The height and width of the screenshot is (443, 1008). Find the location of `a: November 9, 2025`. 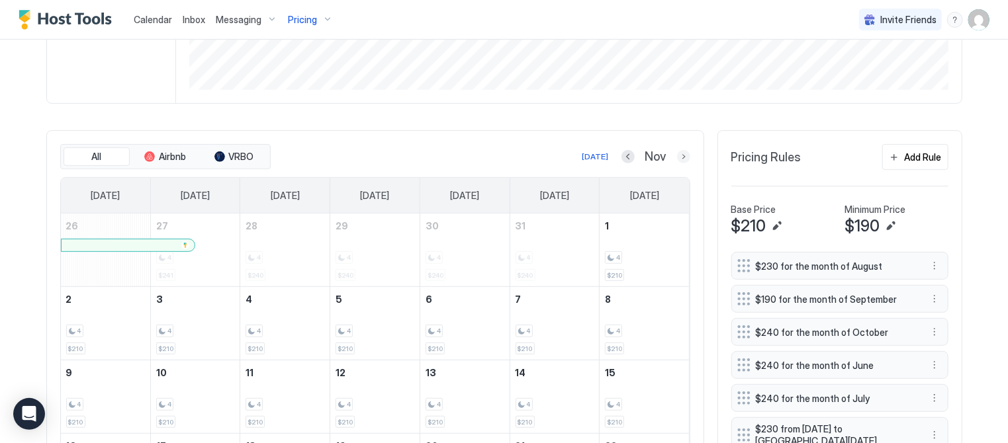

a: November 9, 2025 is located at coordinates (105, 372).